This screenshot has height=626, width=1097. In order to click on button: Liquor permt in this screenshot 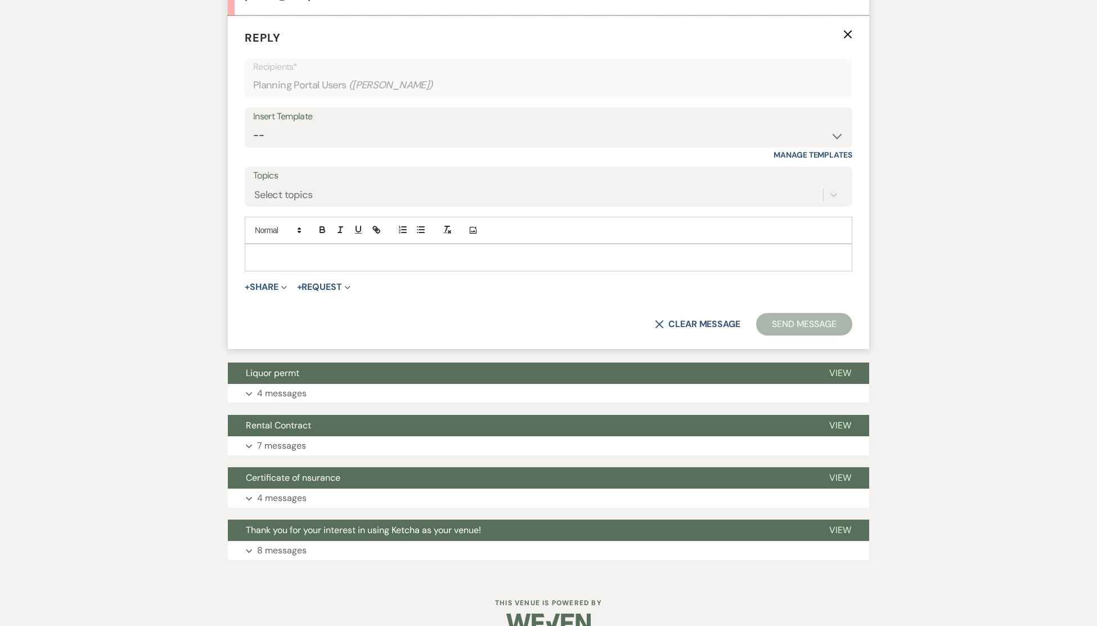, I will do `click(519, 373)`.